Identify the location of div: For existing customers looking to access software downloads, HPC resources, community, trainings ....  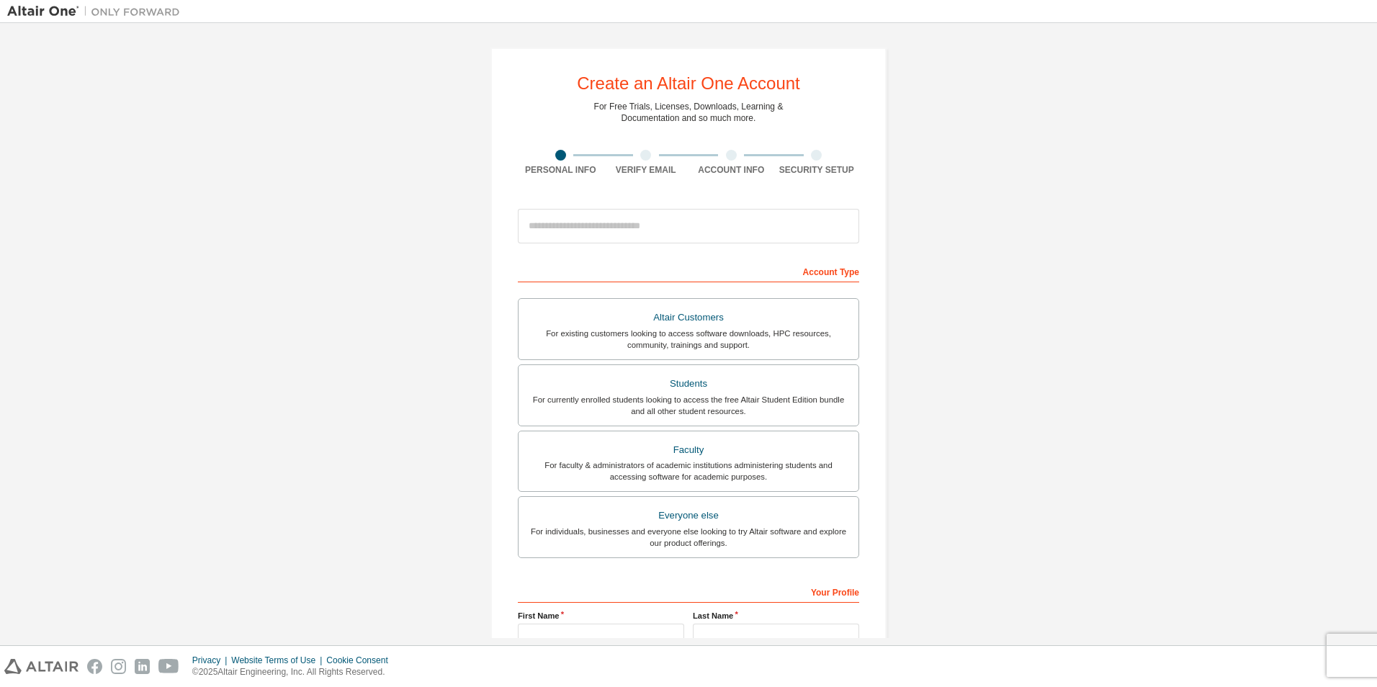
(688, 339).